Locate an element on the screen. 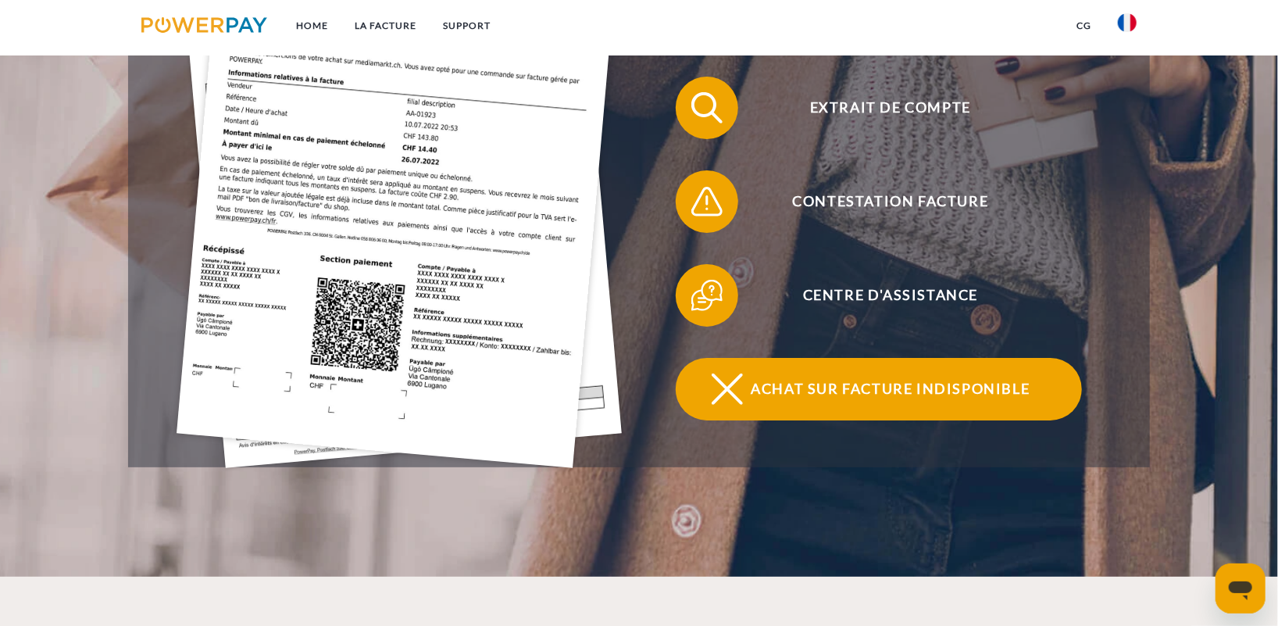 The image size is (1278, 626). span: Centre d'assistance is located at coordinates (890, 295).